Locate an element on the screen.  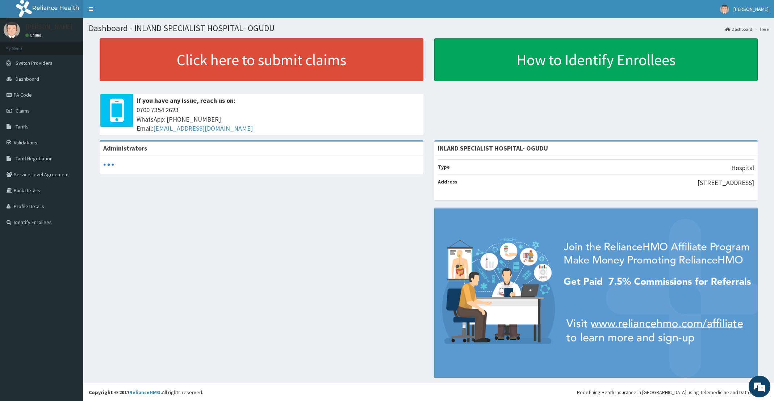
span: Switch Providers is located at coordinates (34, 63).